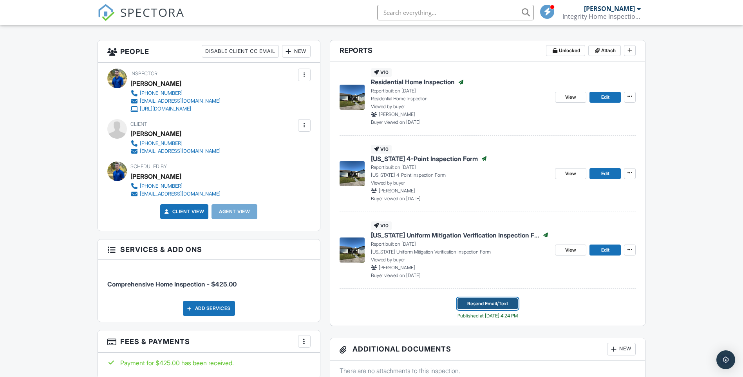 This screenshot has width=743, height=377. I want to click on div: Payment for $425.00 has been received., so click(209, 363).